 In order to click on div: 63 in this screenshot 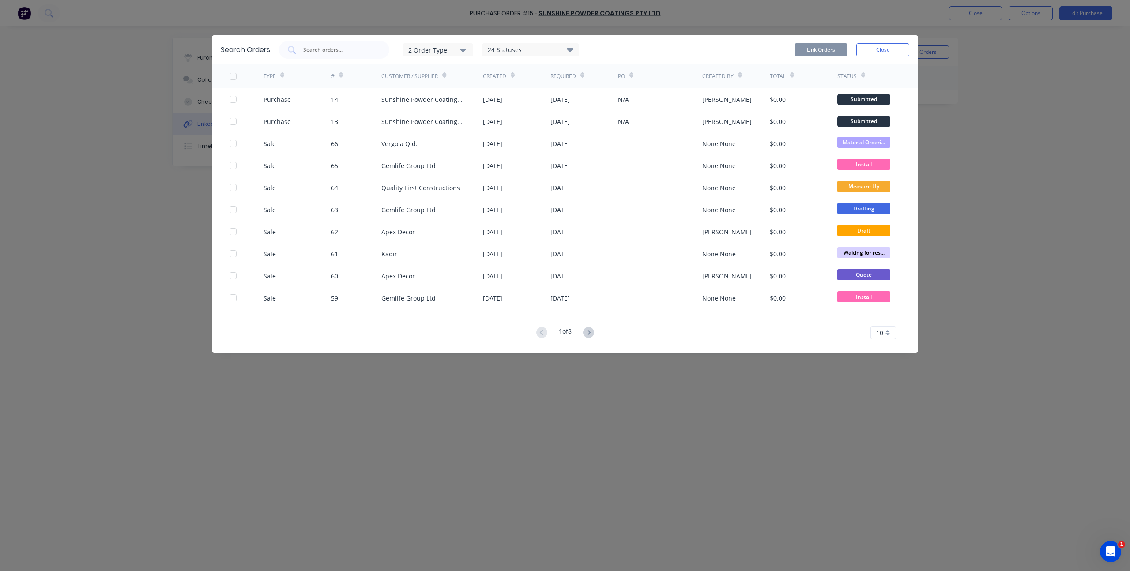, I will do `click(335, 210)`.